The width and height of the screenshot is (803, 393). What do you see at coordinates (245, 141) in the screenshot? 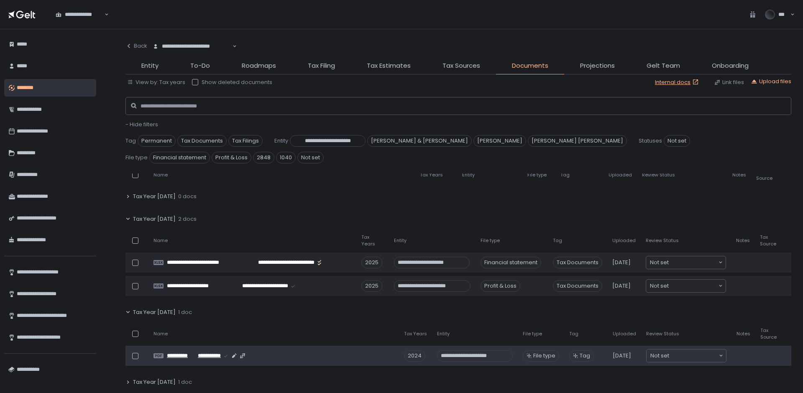
I see `span: Tax Filings` at bounding box center [245, 141].